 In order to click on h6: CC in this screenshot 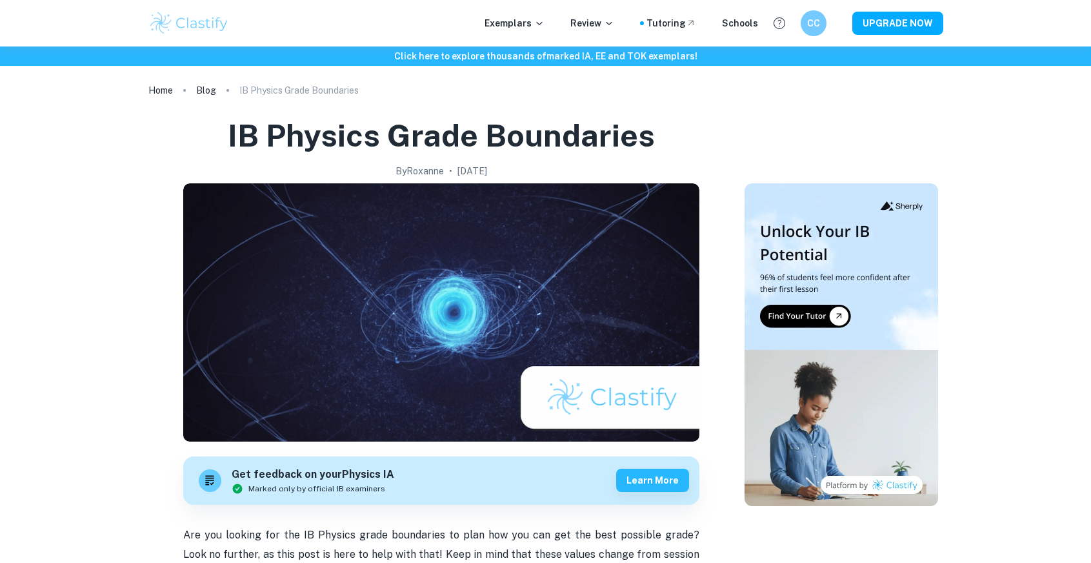, I will do `click(813, 23)`.